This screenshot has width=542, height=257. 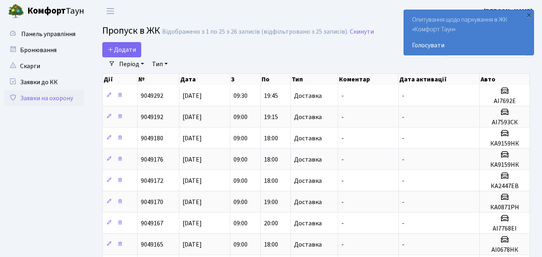 I want to click on th: Тип, so click(x=315, y=79).